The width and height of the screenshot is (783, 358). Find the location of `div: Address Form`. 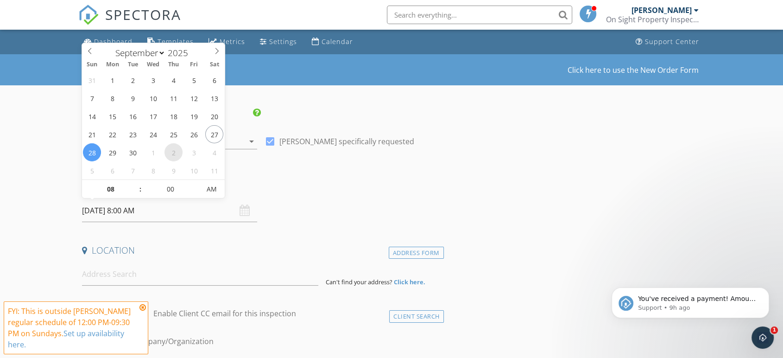

div: Address Form is located at coordinates (416, 252).